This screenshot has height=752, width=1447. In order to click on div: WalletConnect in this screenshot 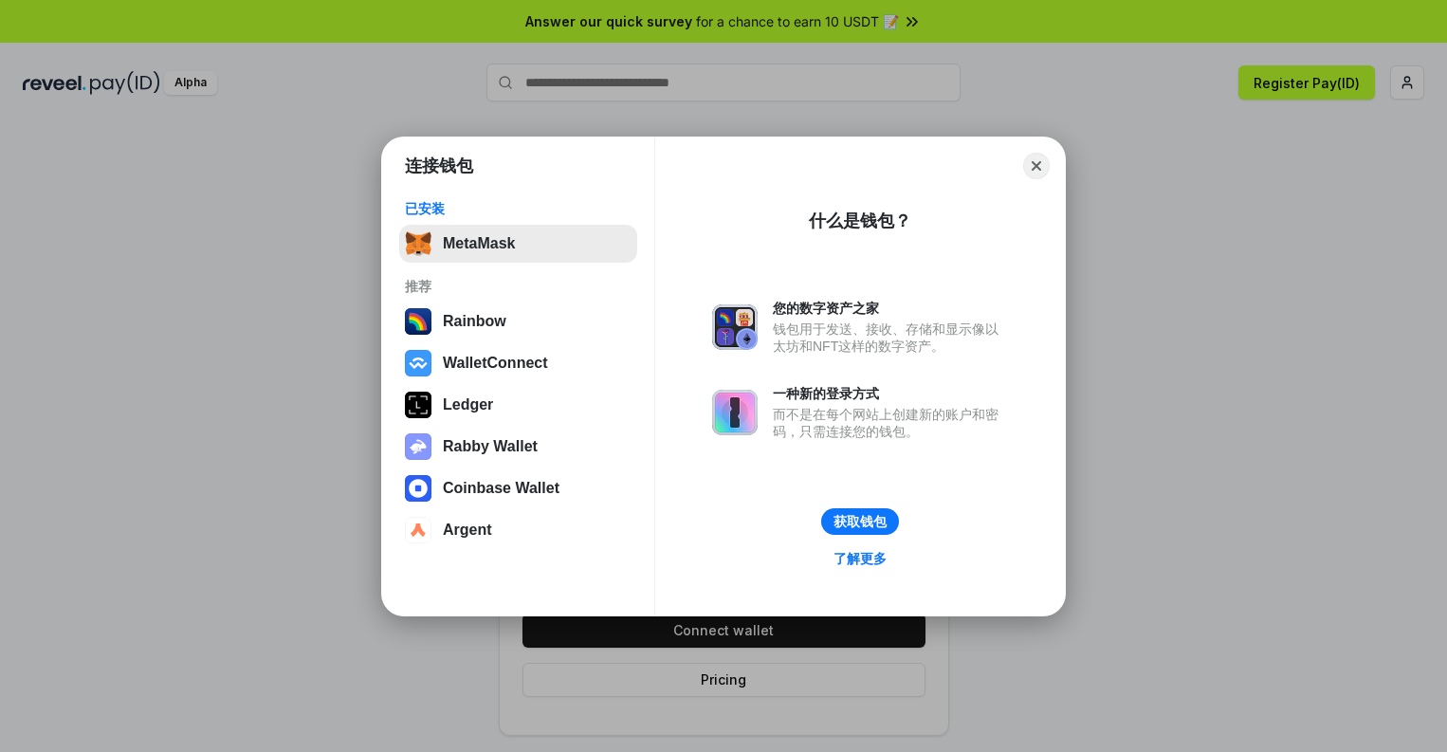, I will do `click(495, 363)`.